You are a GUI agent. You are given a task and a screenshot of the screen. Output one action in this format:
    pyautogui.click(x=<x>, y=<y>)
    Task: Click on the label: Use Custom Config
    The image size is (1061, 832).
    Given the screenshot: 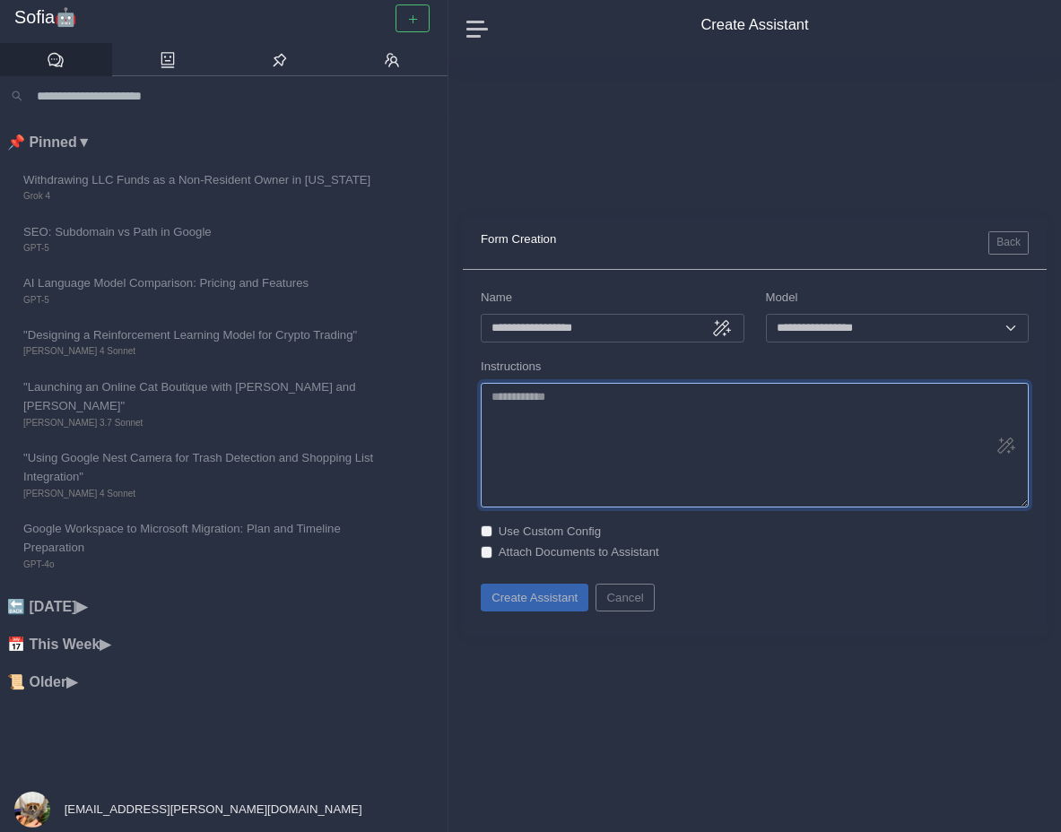 What is the action you would take?
    pyautogui.click(x=550, y=531)
    